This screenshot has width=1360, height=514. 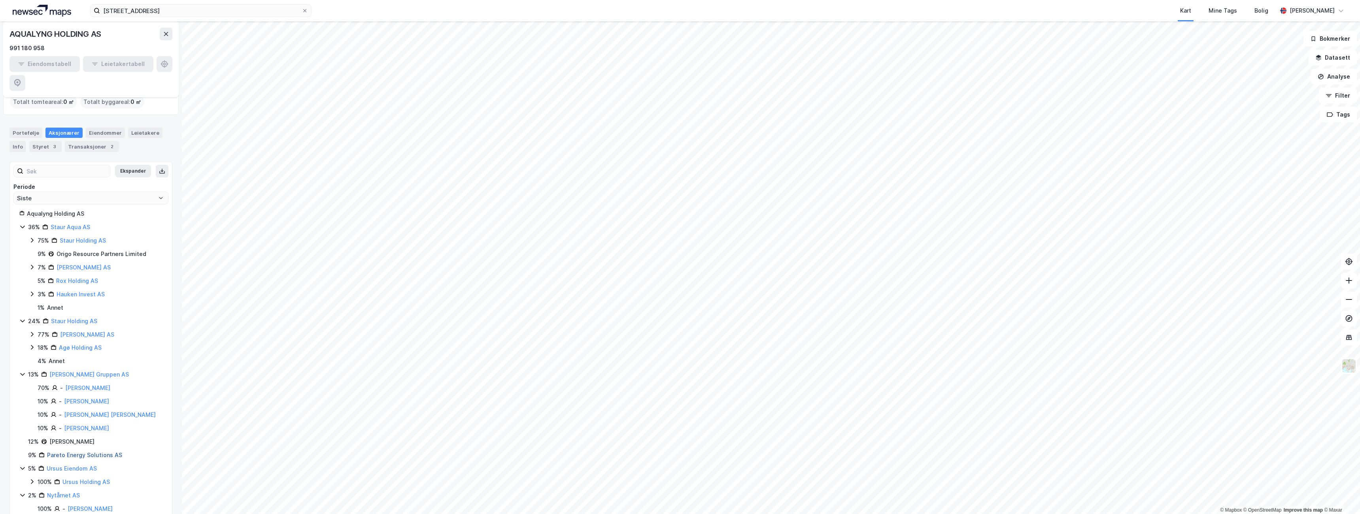 What do you see at coordinates (55, 147) in the screenshot?
I see `div: 3` at bounding box center [55, 147].